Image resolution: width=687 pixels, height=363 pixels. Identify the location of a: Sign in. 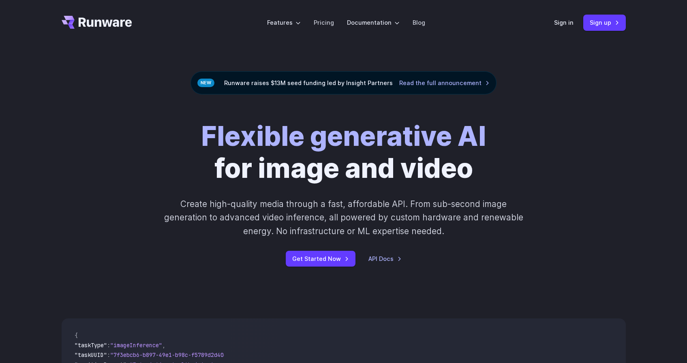
(564, 22).